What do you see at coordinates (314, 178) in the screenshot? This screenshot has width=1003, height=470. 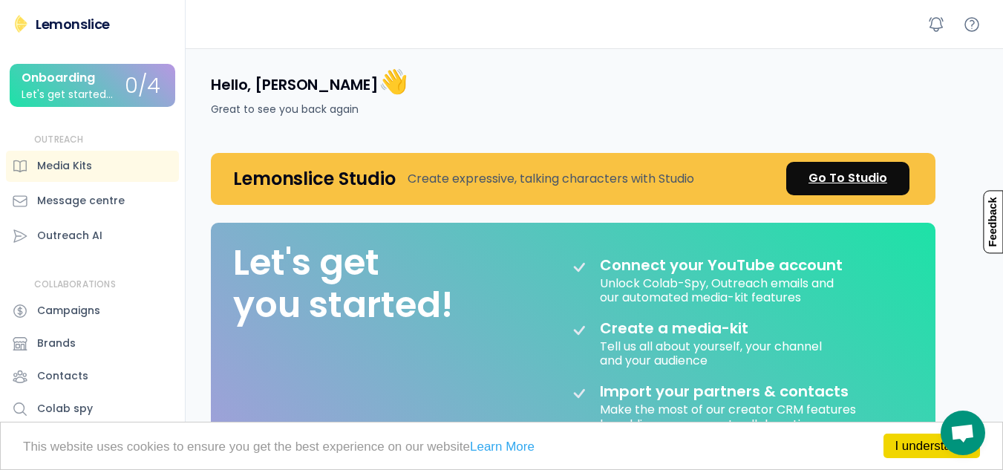 I see `h4: Lemonslice Studio` at bounding box center [314, 178].